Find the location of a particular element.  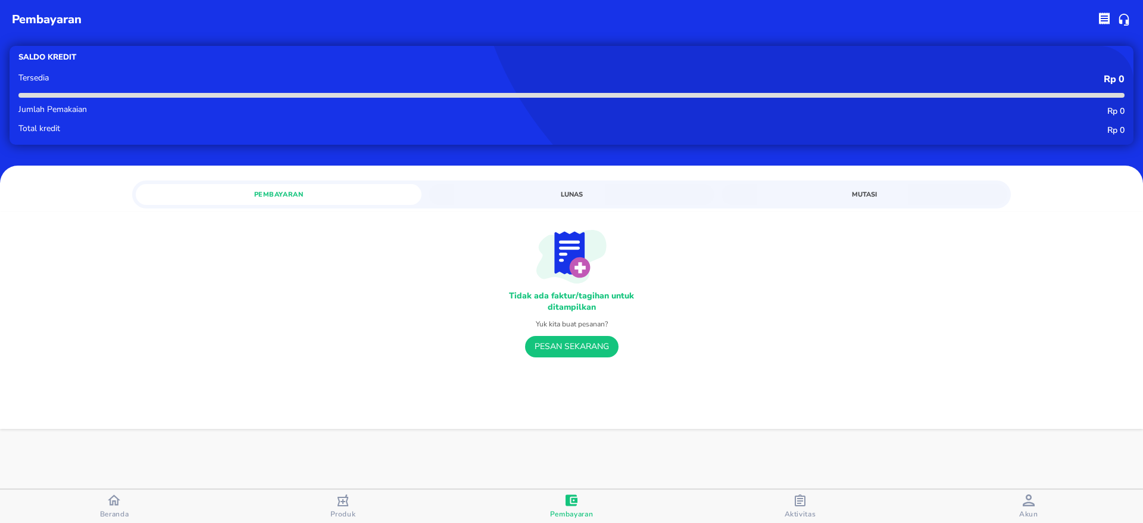

p: Total kredit is located at coordinates (249, 129).